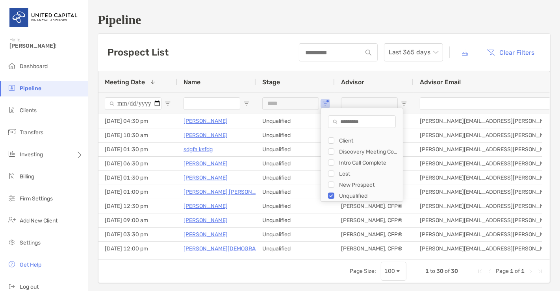 The width and height of the screenshot is (560, 291). I want to click on span: Billing, so click(27, 176).